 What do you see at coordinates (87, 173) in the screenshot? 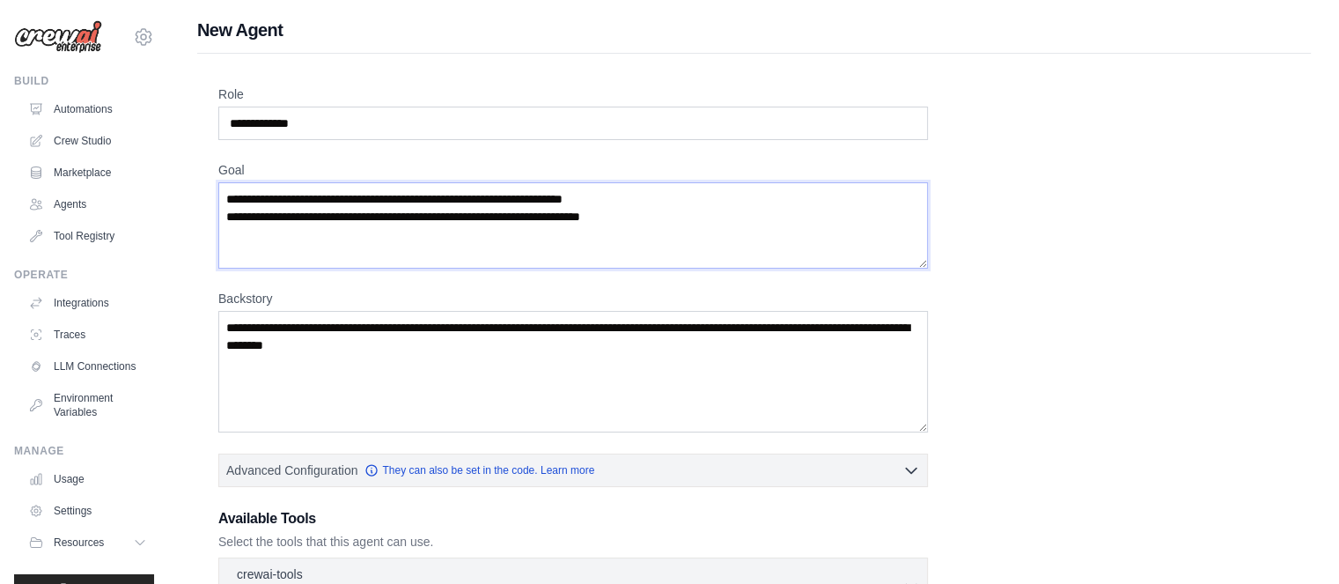
I see `a: Marketplace` at bounding box center [87, 173].